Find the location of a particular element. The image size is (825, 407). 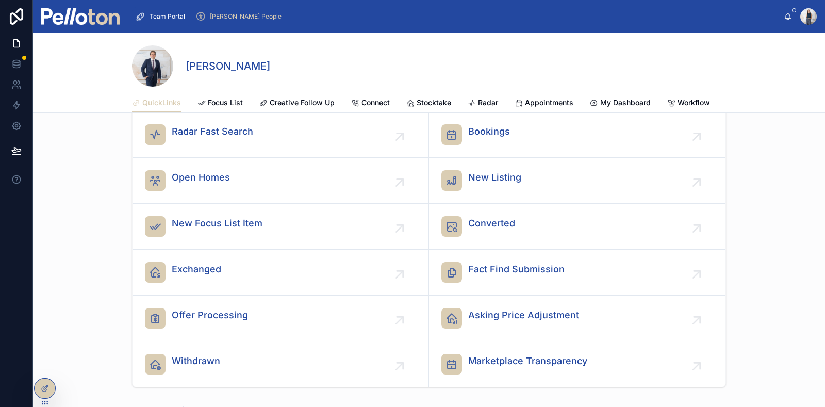

a: Radar Fast Search is located at coordinates (281, 135).